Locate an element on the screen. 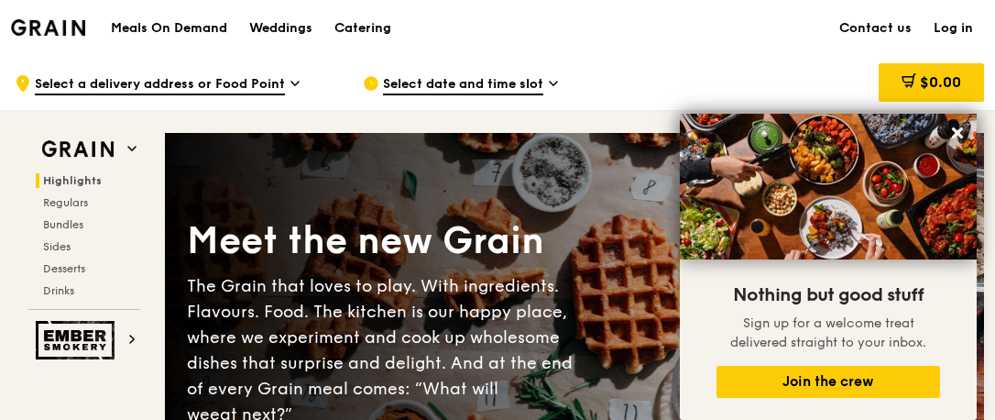 The height and width of the screenshot is (420, 995). span: Select date and time slot is located at coordinates (463, 85).